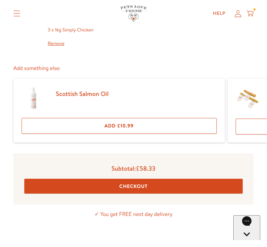  What do you see at coordinates (134, 68) in the screenshot?
I see `p: Add something else:` at bounding box center [134, 68].